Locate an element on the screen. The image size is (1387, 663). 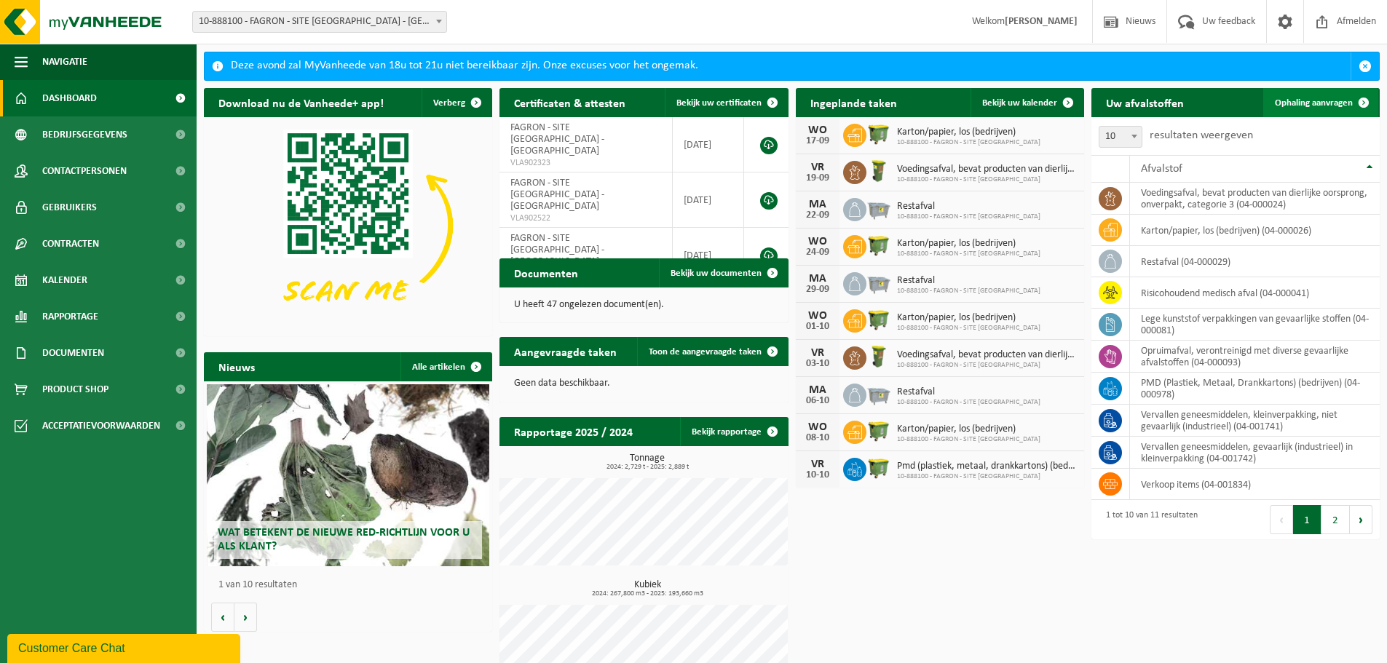
span: Contracten is located at coordinates (71, 244).